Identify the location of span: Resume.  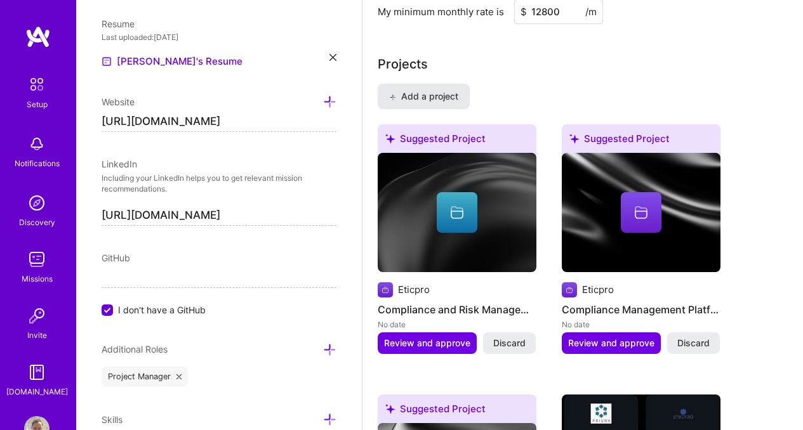
(118, 23).